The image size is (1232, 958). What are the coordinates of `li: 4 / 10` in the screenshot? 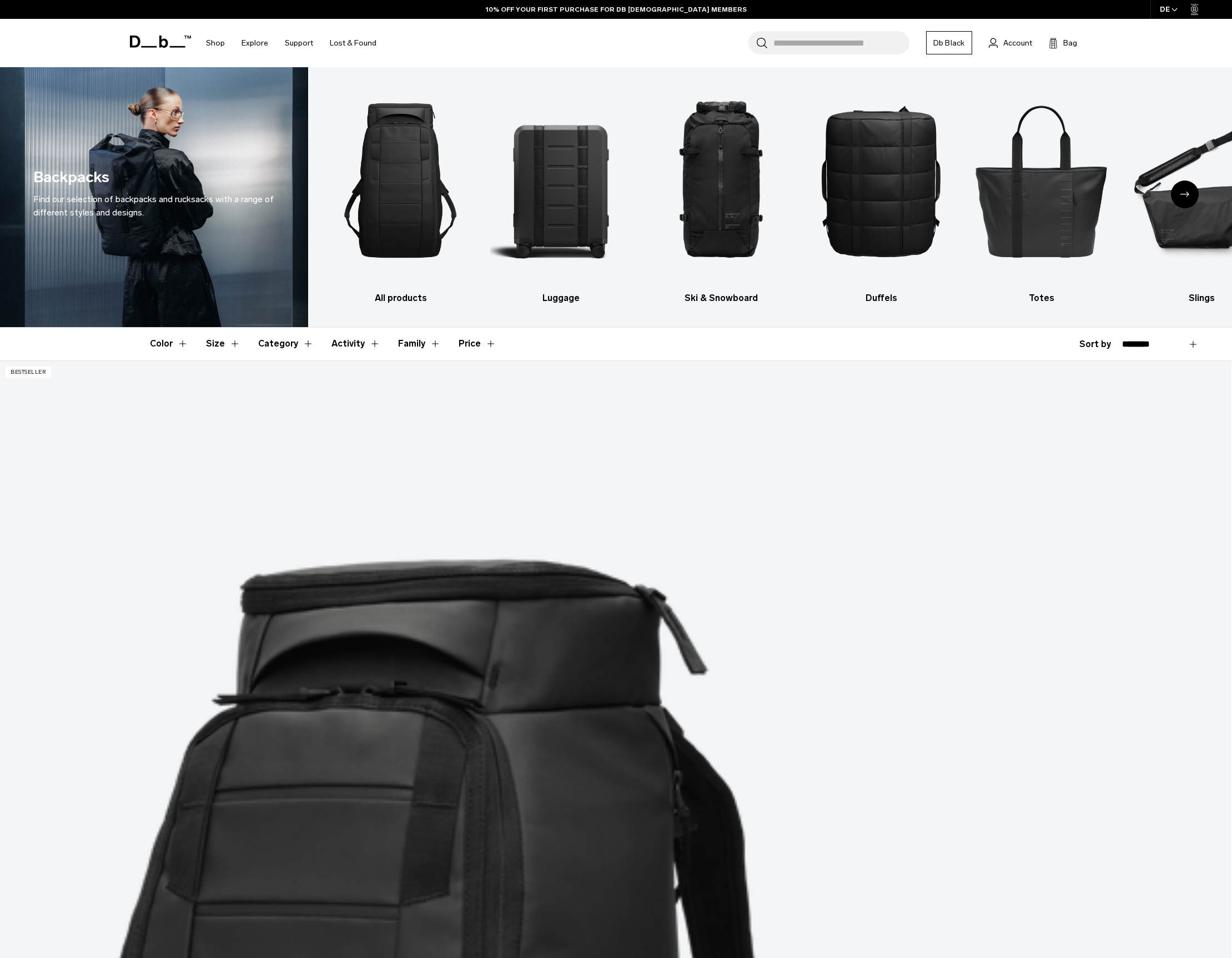 It's located at (880, 190).